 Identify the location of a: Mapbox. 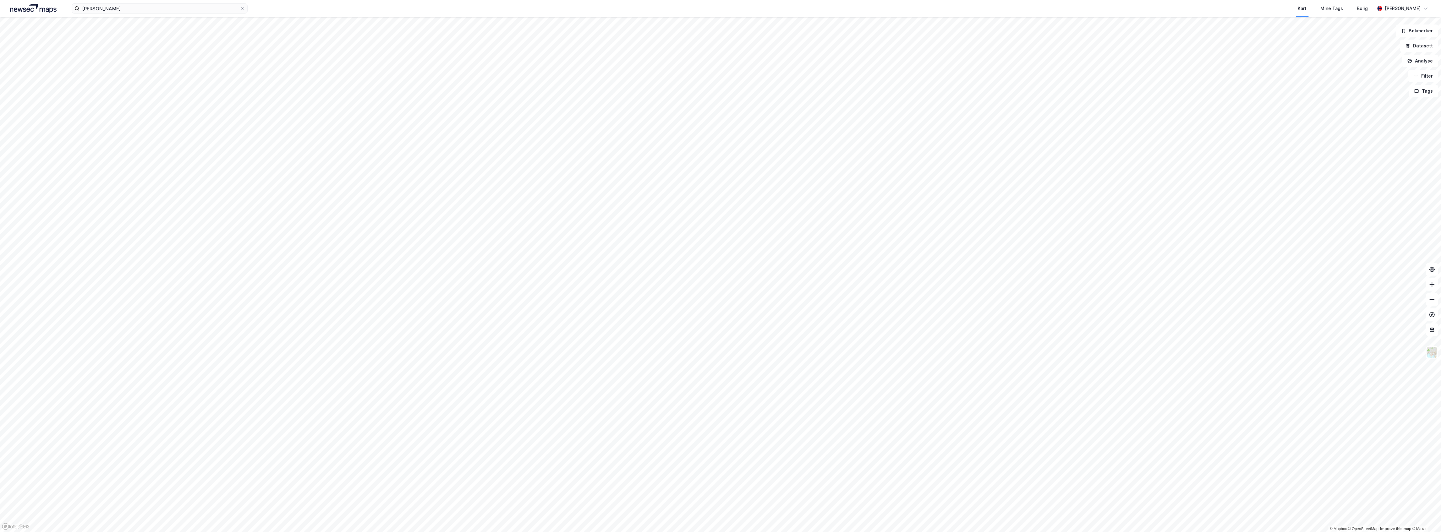
(1338, 529).